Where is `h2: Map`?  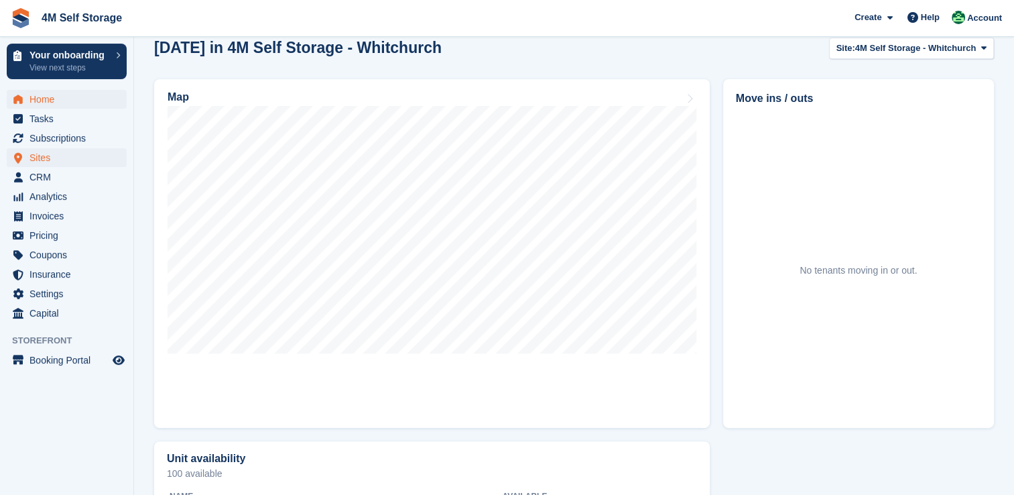 h2: Map is located at coordinates (178, 97).